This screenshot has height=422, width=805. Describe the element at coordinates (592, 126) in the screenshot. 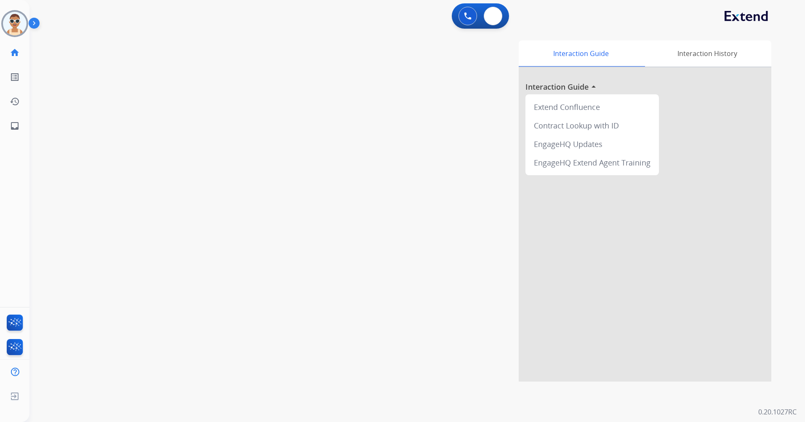

I see `div: Contract Lookup with ID` at that location.